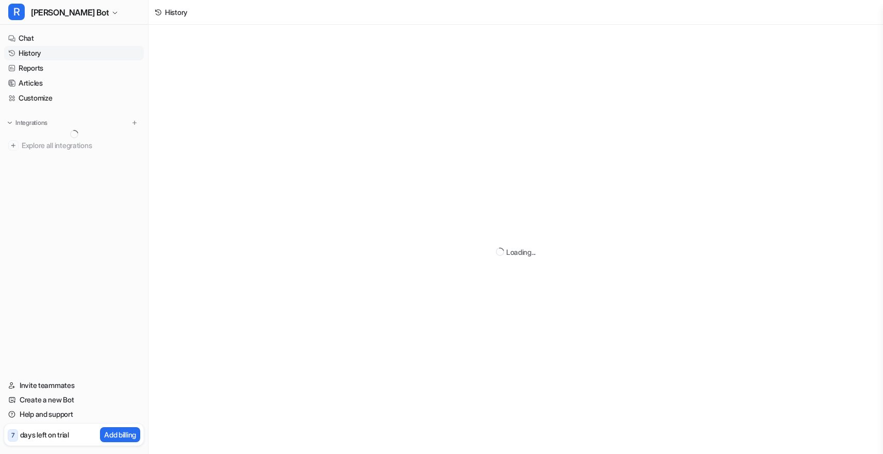 This screenshot has height=454, width=883. What do you see at coordinates (16, 12) in the screenshot?
I see `span: R` at bounding box center [16, 12].